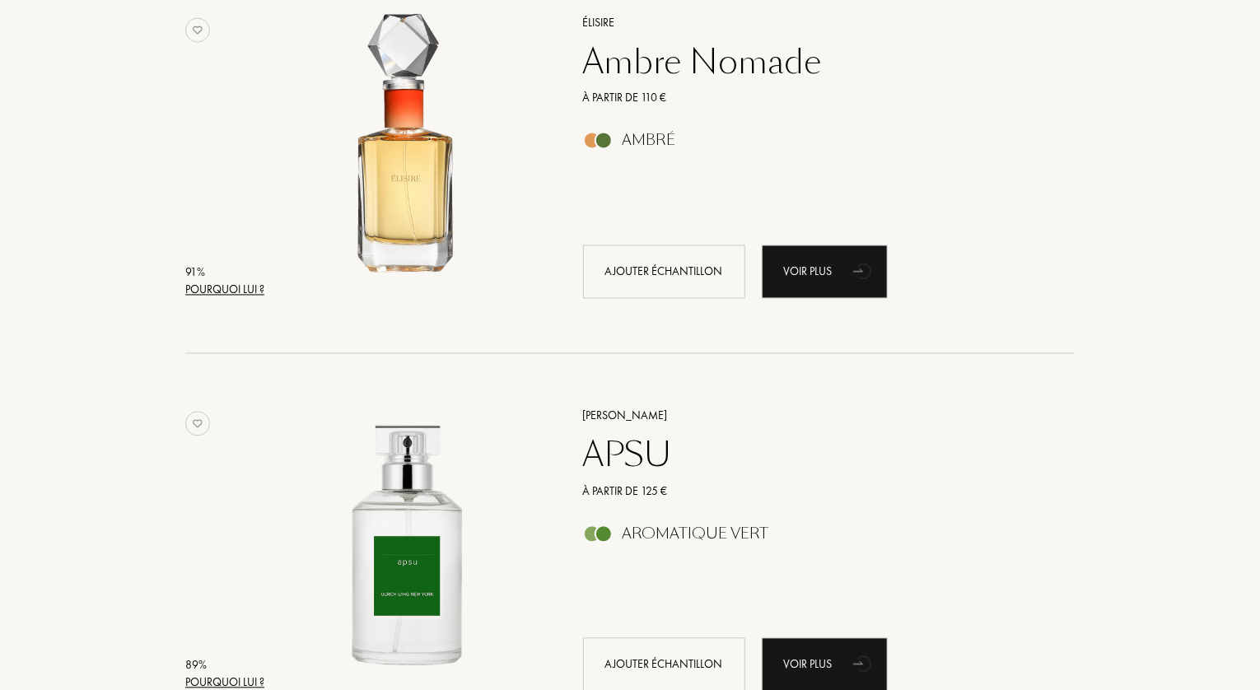  What do you see at coordinates (810, 22) in the screenshot?
I see `div: Élisire` at bounding box center [810, 22].